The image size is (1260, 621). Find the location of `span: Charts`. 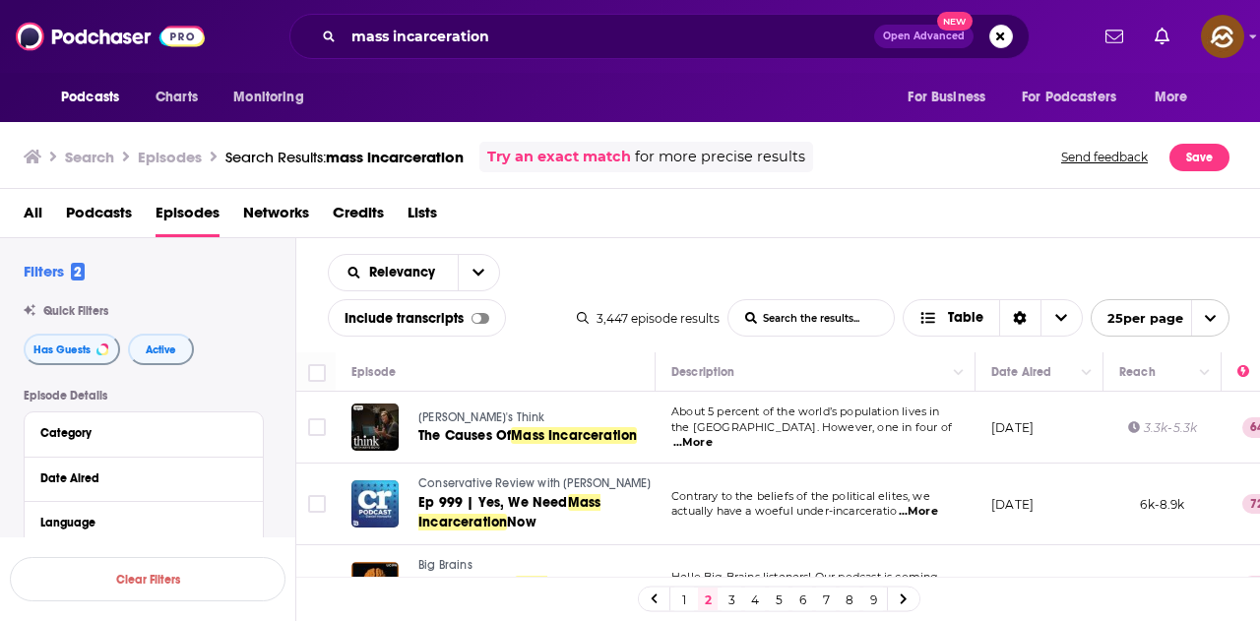

span: Charts is located at coordinates (176, 97).